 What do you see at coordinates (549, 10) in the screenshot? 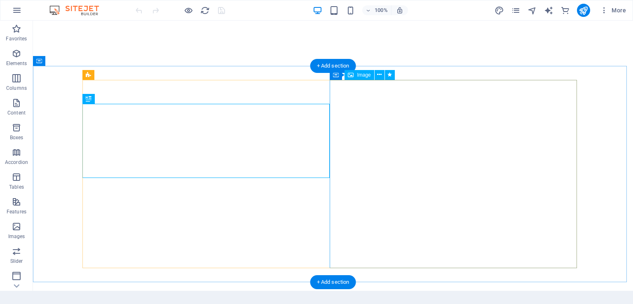
I see `button: text_generator` at bounding box center [549, 10].